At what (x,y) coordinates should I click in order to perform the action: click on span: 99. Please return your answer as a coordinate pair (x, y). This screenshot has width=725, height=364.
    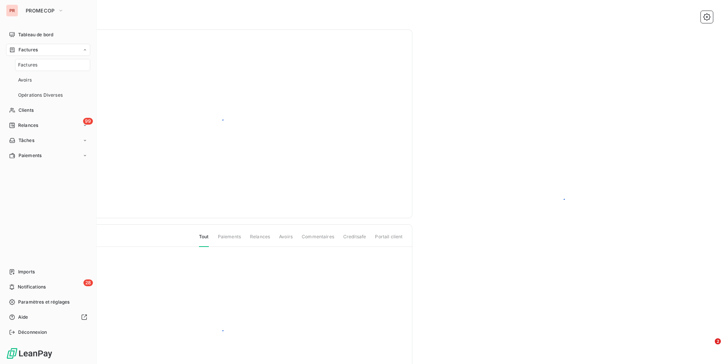
    Looking at the image, I should click on (88, 121).